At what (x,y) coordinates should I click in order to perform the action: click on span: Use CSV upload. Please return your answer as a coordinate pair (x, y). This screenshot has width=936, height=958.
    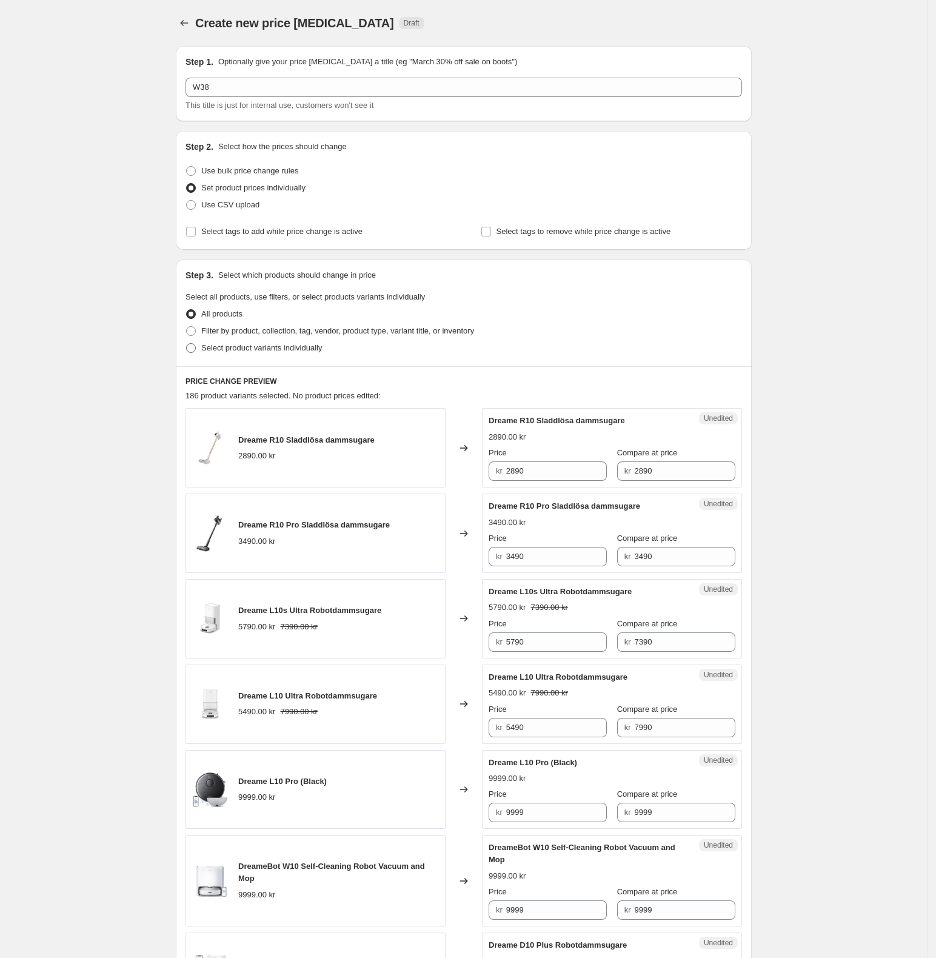
    Looking at the image, I should click on (230, 204).